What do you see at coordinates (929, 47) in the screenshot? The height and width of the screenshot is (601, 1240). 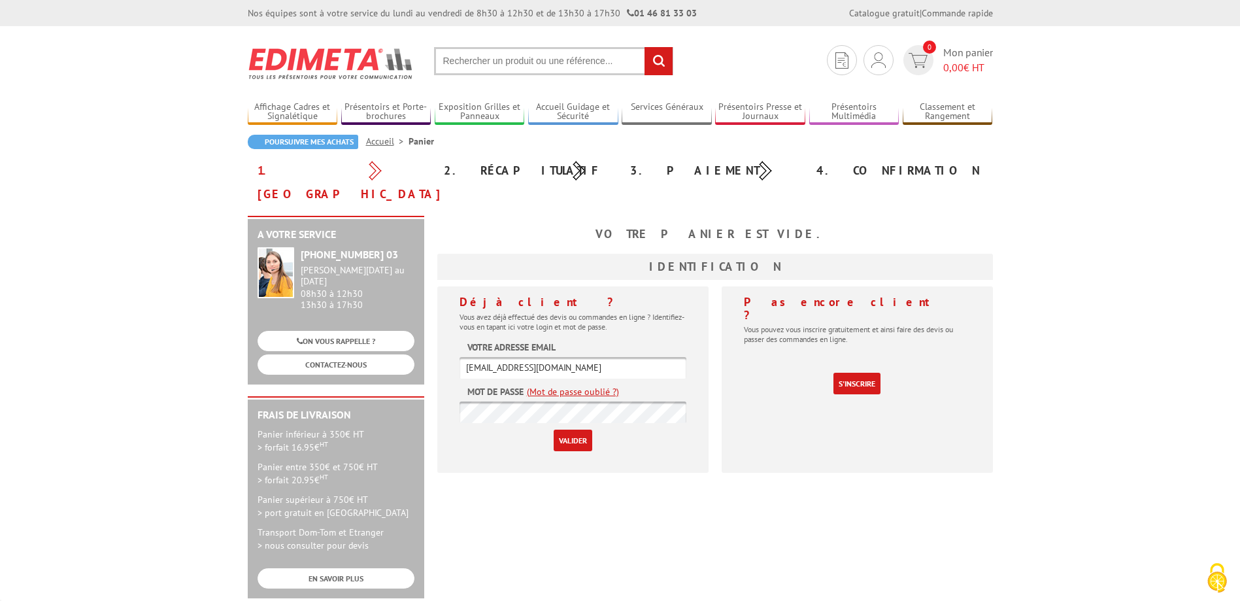 I see `span: 0` at bounding box center [929, 47].